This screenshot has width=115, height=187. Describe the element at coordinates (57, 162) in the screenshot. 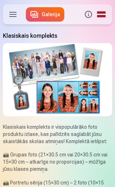

I see `p: 📸 Grupas foto (21×30.5 cm vai 20×30.5 cm vai 15×30 cm – atkarīgs no proporcijas) – mūžīga jūsu kl...` at that location.